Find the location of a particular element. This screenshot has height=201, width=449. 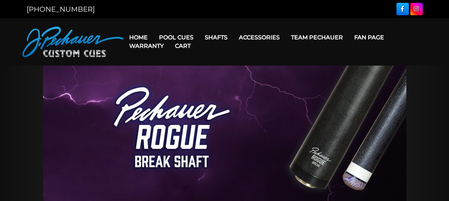

a: Home is located at coordinates (138, 37).